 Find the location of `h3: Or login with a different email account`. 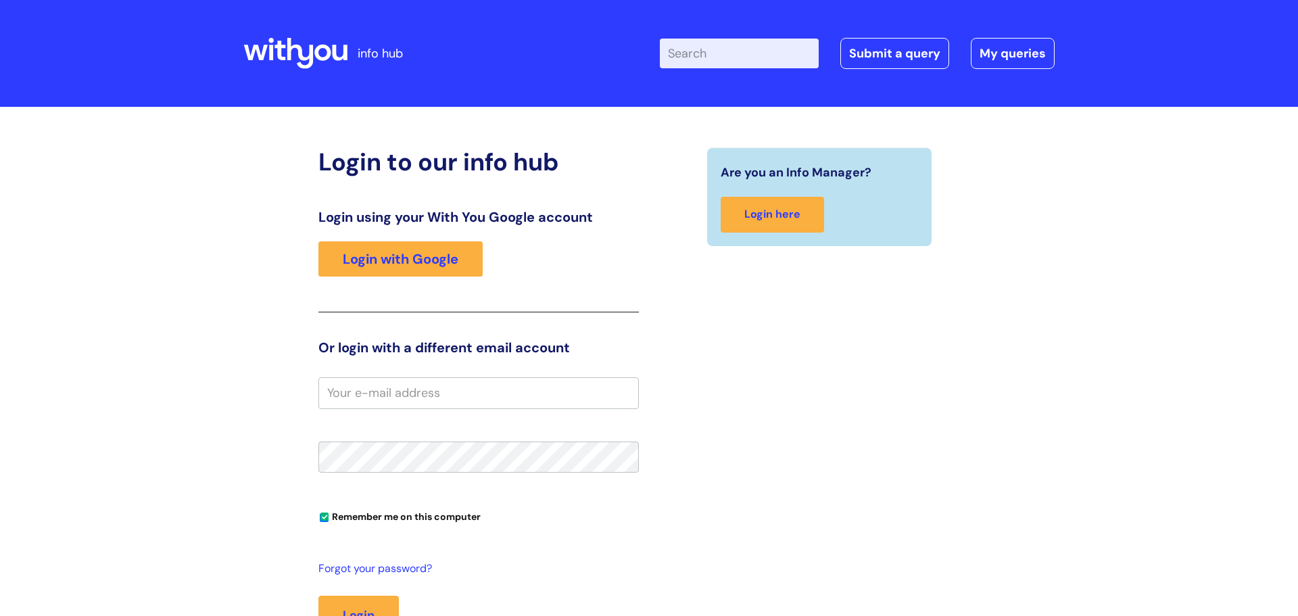

h3: Or login with a different email account is located at coordinates (479, 347).